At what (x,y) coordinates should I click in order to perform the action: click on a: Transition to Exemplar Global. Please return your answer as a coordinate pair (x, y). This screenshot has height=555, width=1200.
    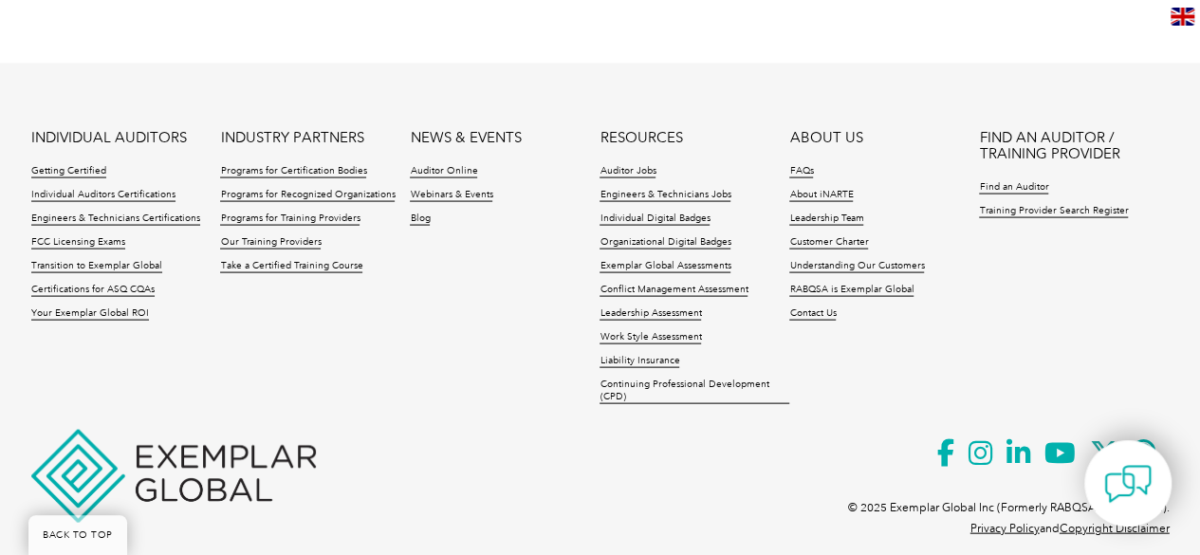
    Looking at the image, I should click on (97, 266).